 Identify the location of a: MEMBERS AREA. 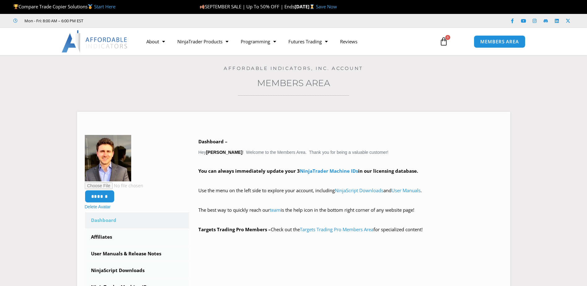
(499, 41).